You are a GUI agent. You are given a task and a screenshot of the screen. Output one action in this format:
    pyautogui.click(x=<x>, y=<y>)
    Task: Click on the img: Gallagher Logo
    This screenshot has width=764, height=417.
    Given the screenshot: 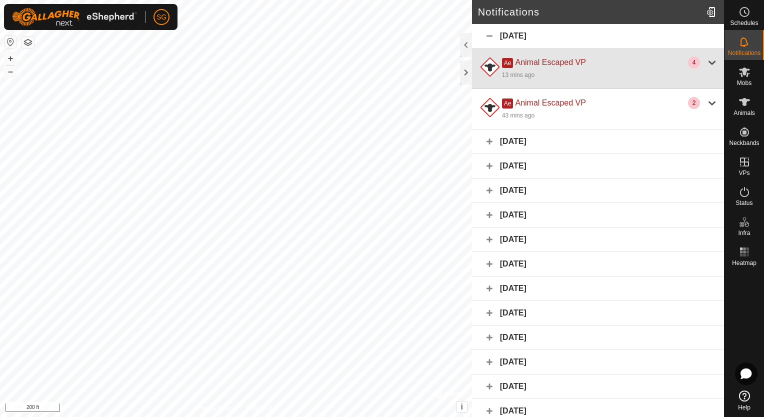 What is the action you would take?
    pyautogui.click(x=75, y=17)
    